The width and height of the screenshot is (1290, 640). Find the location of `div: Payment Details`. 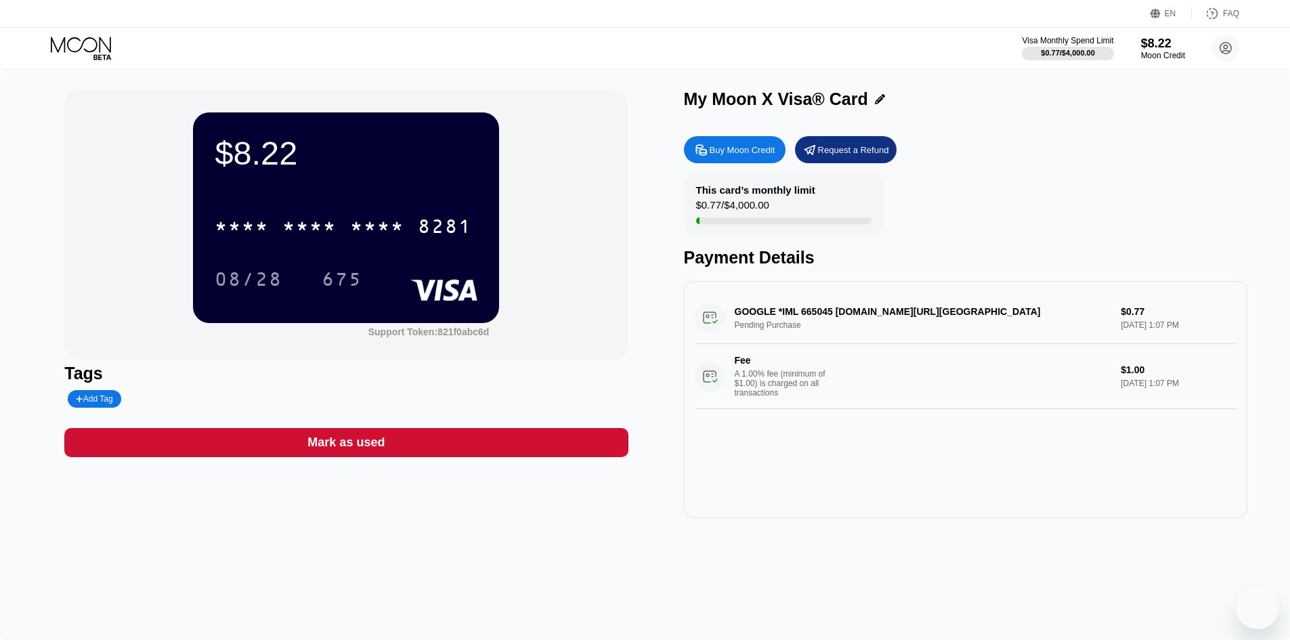

div: Payment Details is located at coordinates (966, 257).